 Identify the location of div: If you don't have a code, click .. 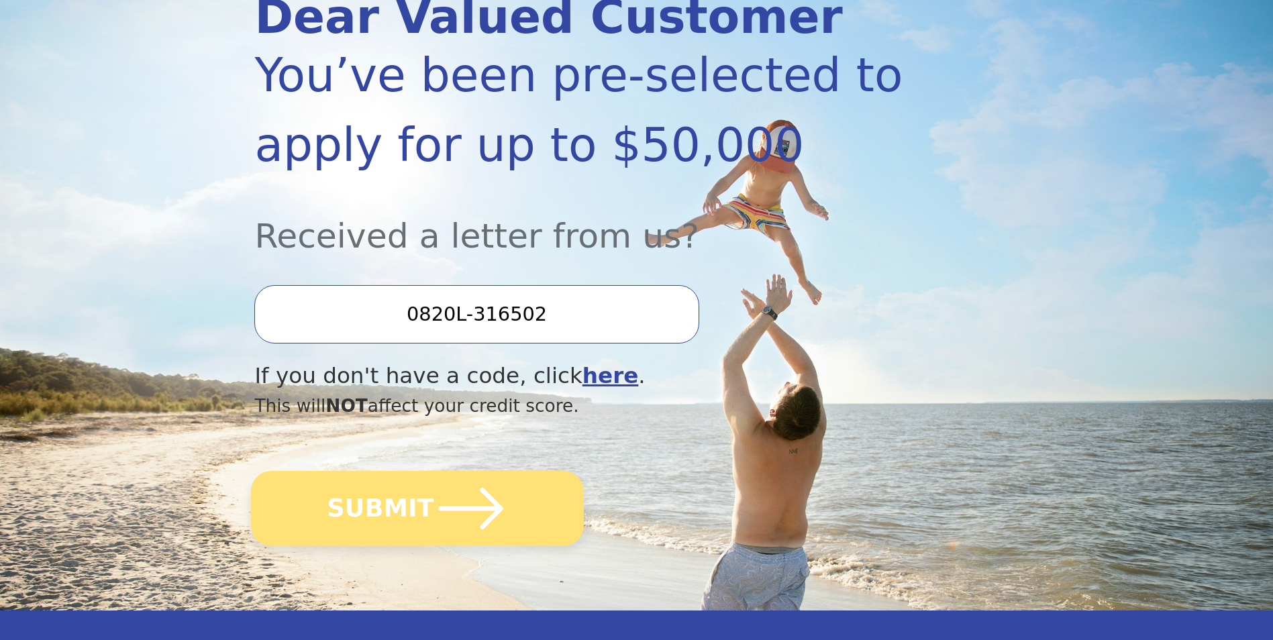
(578, 376).